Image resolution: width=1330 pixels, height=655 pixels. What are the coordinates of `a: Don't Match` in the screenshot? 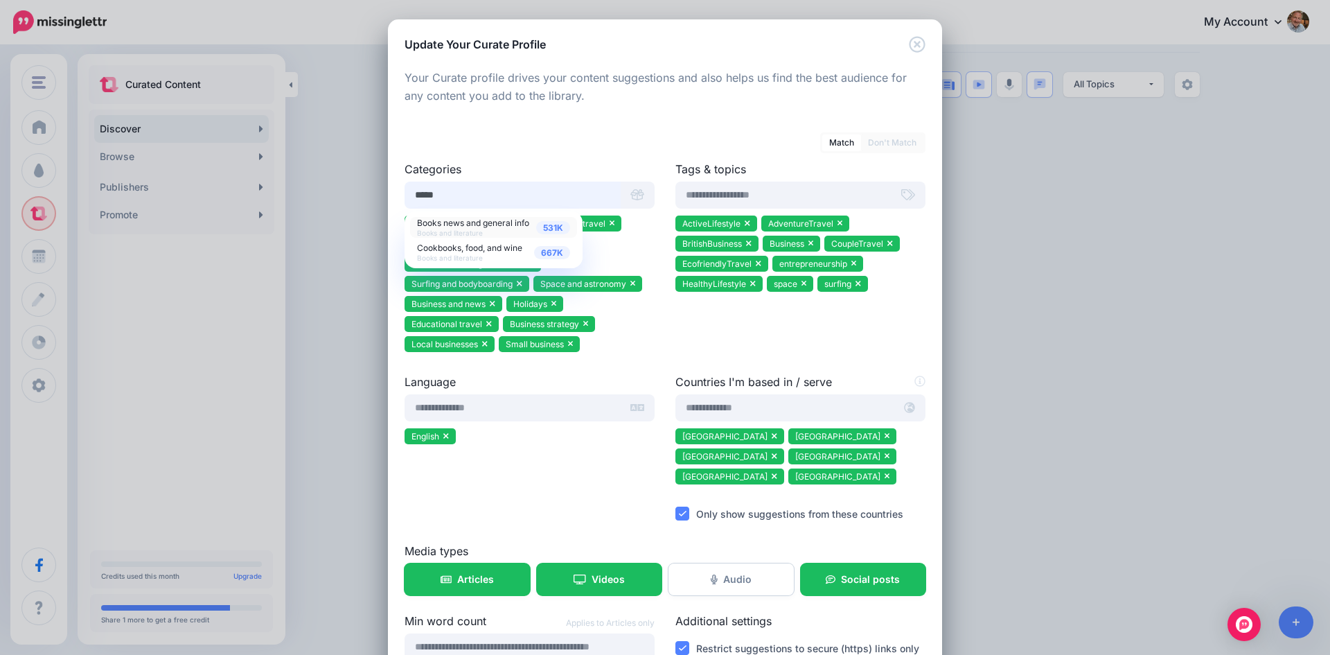 It's located at (892, 143).